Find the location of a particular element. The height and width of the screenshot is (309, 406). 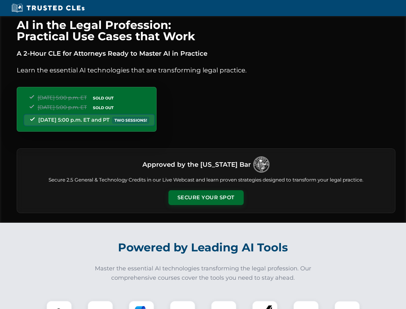

p: Master the essential AI technologies transforming the legal profession. Our comprehensive courses... is located at coordinates (203, 273).